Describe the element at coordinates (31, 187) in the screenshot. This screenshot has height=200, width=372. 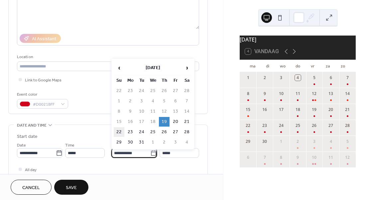
I see `a: Cancel` at that location.